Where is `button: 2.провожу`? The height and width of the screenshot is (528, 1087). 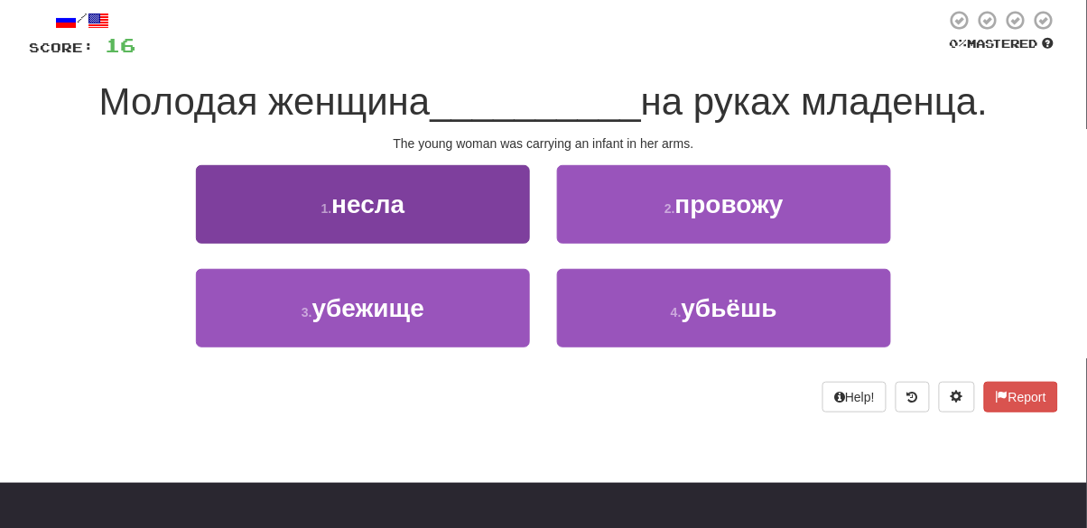
button: 2.провожу is located at coordinates (724, 204).